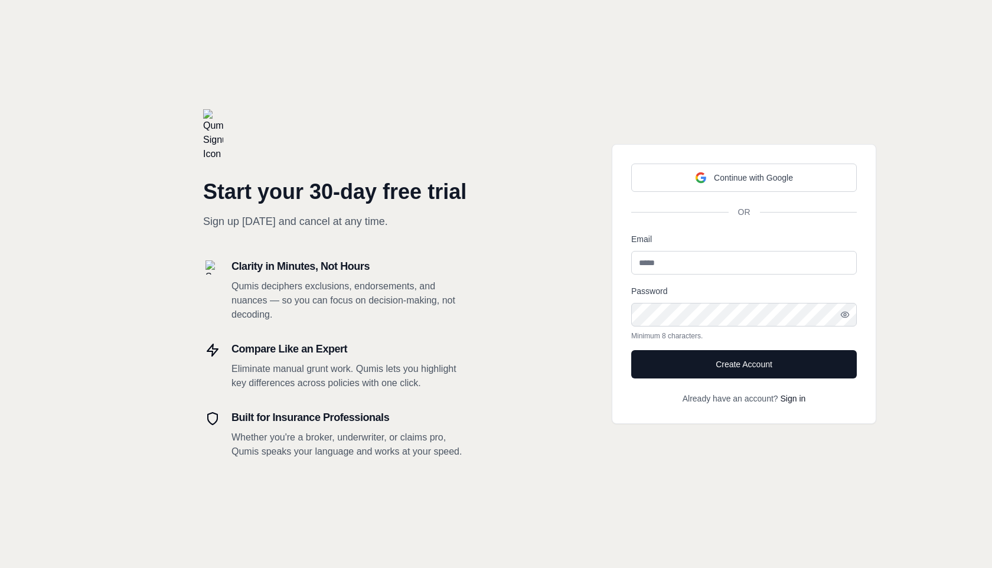  I want to click on p: Whether you're a broker, underwriter, or claims pro, Qumis speaks your language and works at your..., so click(350, 445).